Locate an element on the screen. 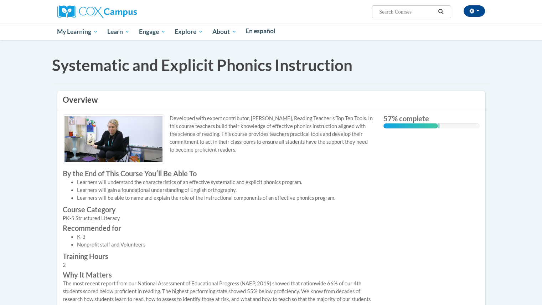 The width and height of the screenshot is (542, 305). li: Learners will understand the characteristics of an effective systematic and explicit phonics prog... is located at coordinates (225, 182).